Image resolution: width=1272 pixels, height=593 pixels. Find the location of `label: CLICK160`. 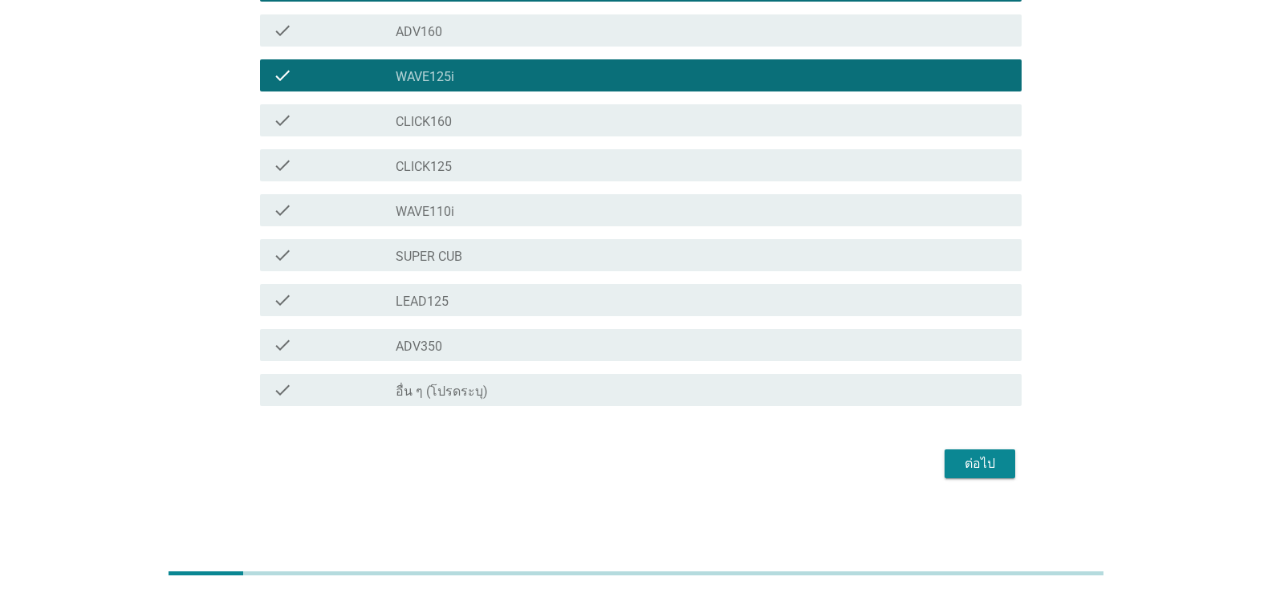

label: CLICK160 is located at coordinates (424, 122).